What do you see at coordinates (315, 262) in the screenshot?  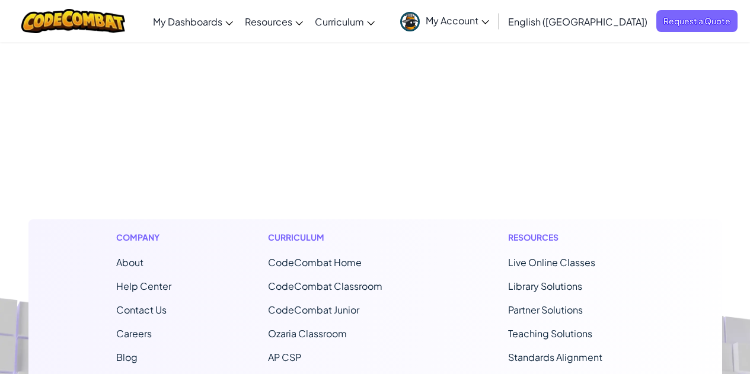 I see `span: CodeCombat Home` at bounding box center [315, 262].